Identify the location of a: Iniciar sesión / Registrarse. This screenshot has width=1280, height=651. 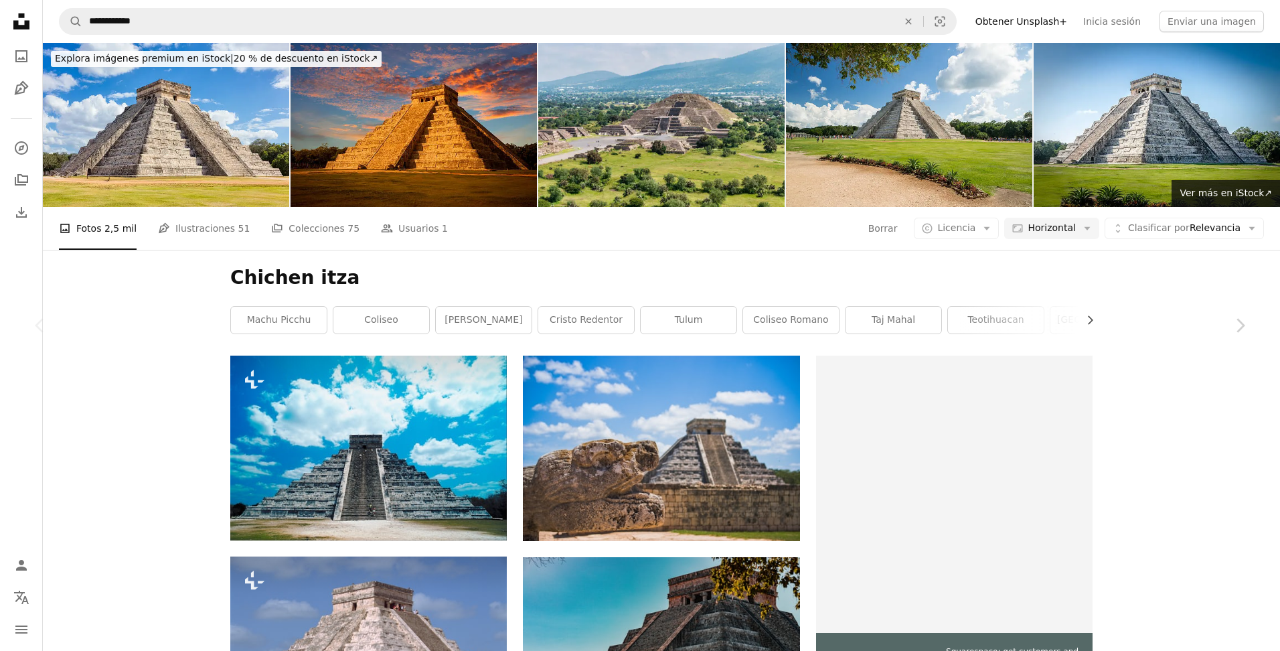
(21, 565).